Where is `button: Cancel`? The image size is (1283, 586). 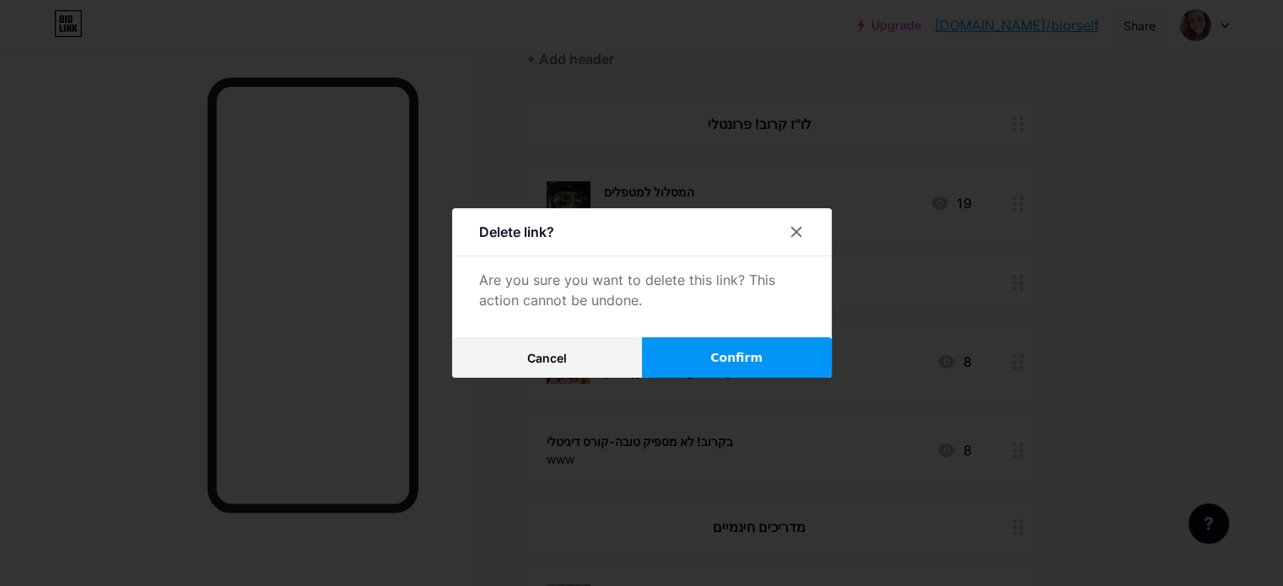 button: Cancel is located at coordinates (546, 358).